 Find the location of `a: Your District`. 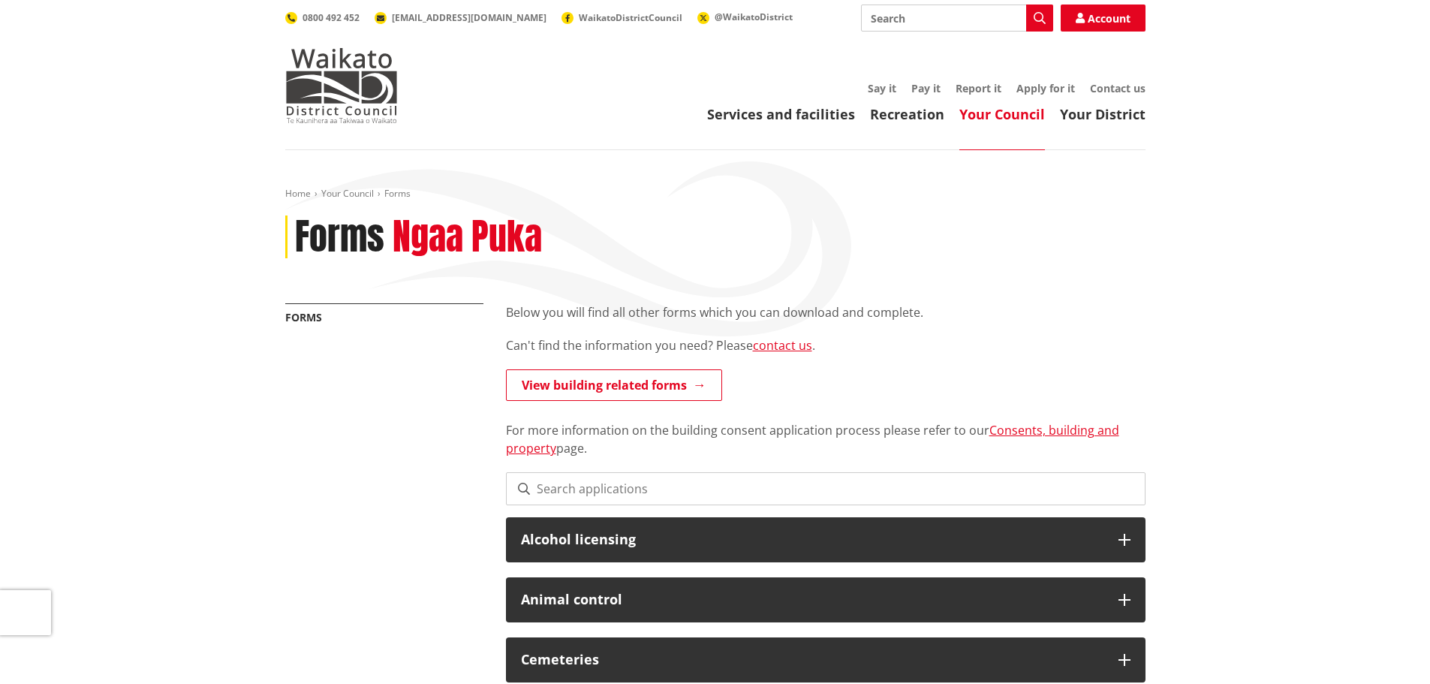

a: Your District is located at coordinates (1102, 114).